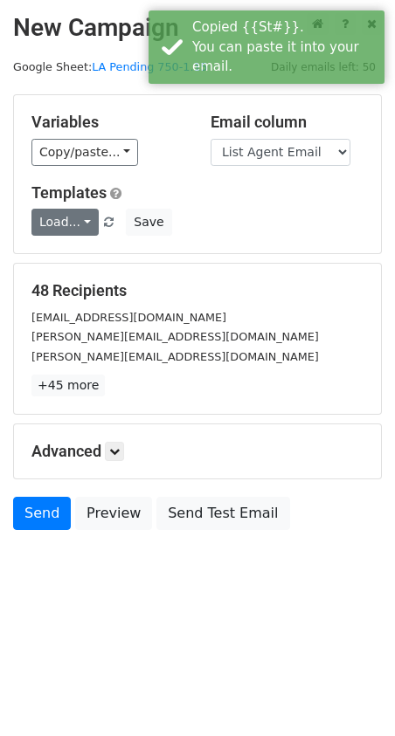  I want to click on a: +45 more, so click(68, 385).